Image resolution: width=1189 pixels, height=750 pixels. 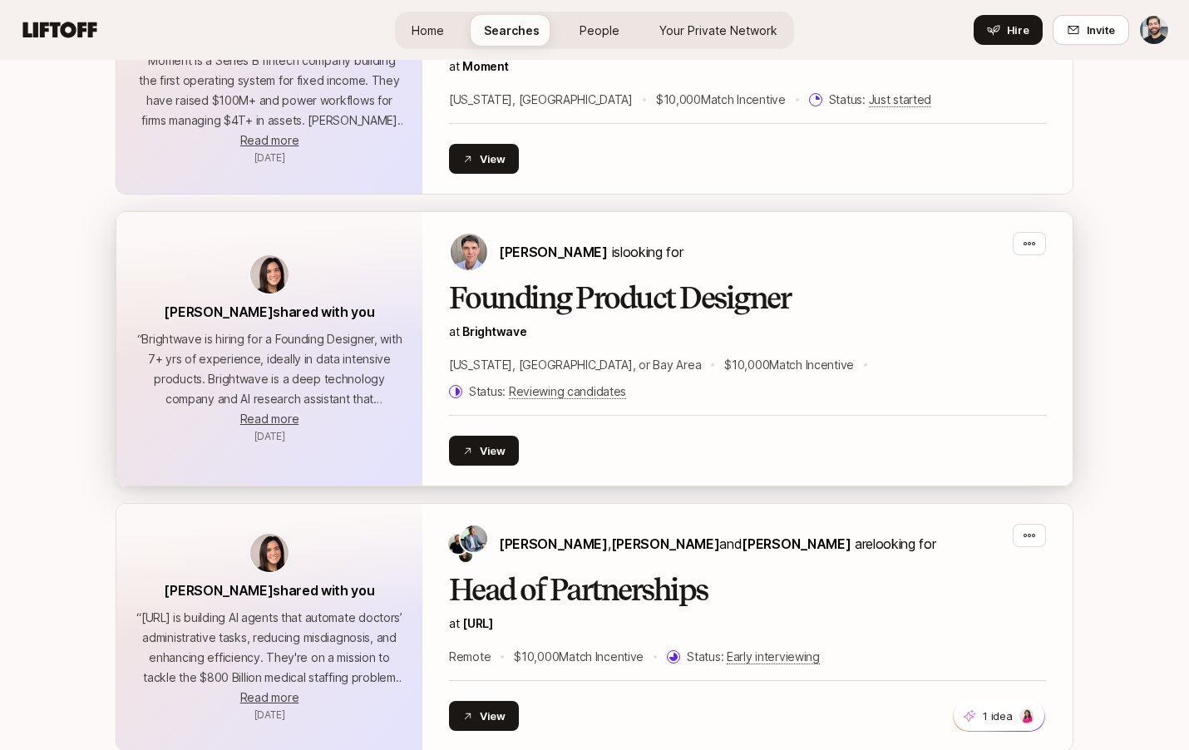 What do you see at coordinates (747, 590) in the screenshot?
I see `h2: Head of Partnerships` at bounding box center [747, 590].